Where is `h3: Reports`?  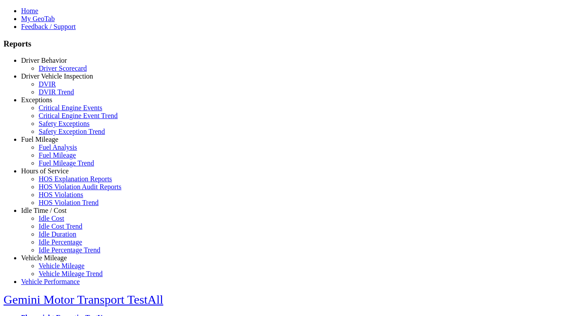
h3: Reports is located at coordinates (281, 44).